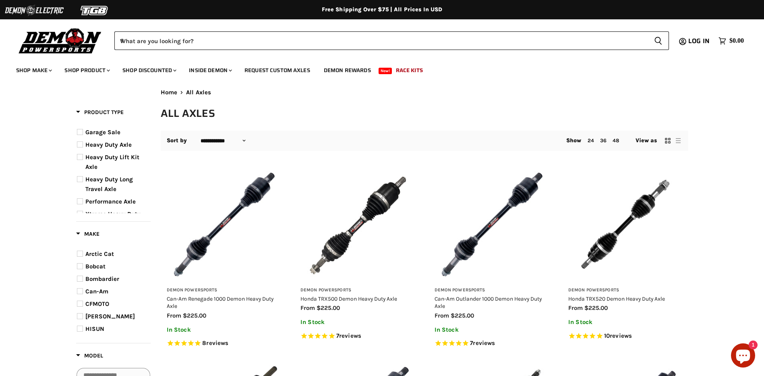 The image size is (764, 376). What do you see at coordinates (492, 224) in the screenshot?
I see `img: Can-Am Outlander 1000 Demon Heavy Duty Axle` at bounding box center [492, 224].